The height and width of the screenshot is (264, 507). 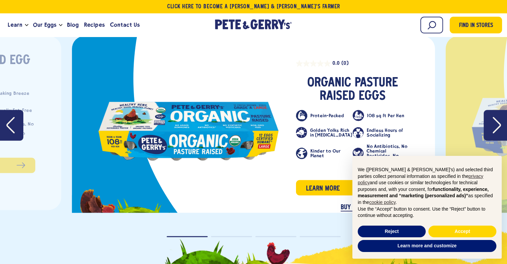 What do you see at coordinates (352, 90) in the screenshot?
I see `h3: Organic Pasture Raised Eggs` at bounding box center [352, 90].